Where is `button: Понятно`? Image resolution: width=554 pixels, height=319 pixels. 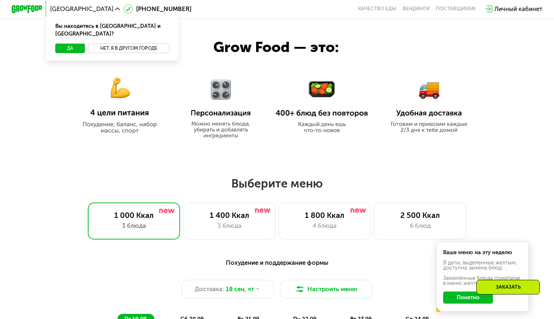 button: Понятно is located at coordinates (468, 298).